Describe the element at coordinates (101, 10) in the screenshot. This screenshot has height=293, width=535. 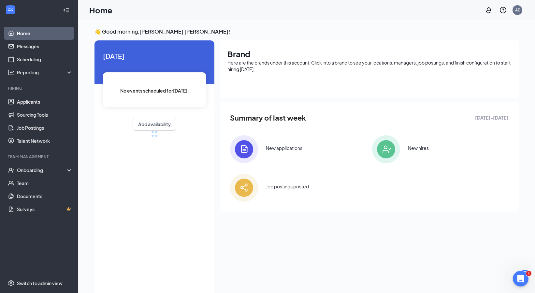
I see `h1: Home` at that location.